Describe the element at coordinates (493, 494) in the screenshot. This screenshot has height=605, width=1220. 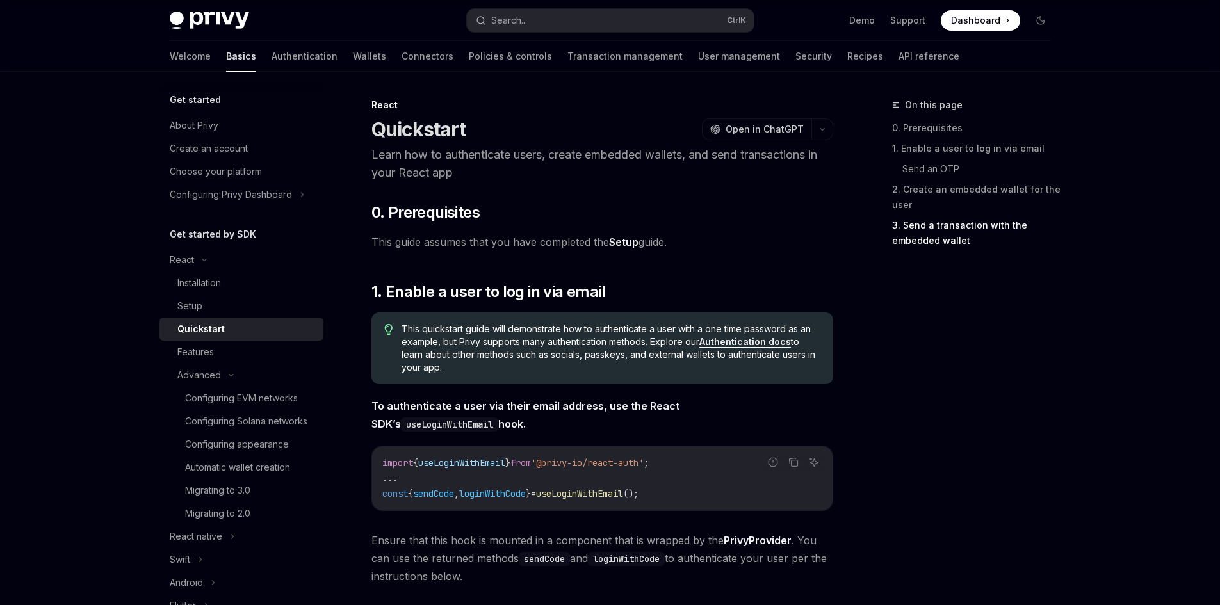
I see `span: loginWithCode` at that location.